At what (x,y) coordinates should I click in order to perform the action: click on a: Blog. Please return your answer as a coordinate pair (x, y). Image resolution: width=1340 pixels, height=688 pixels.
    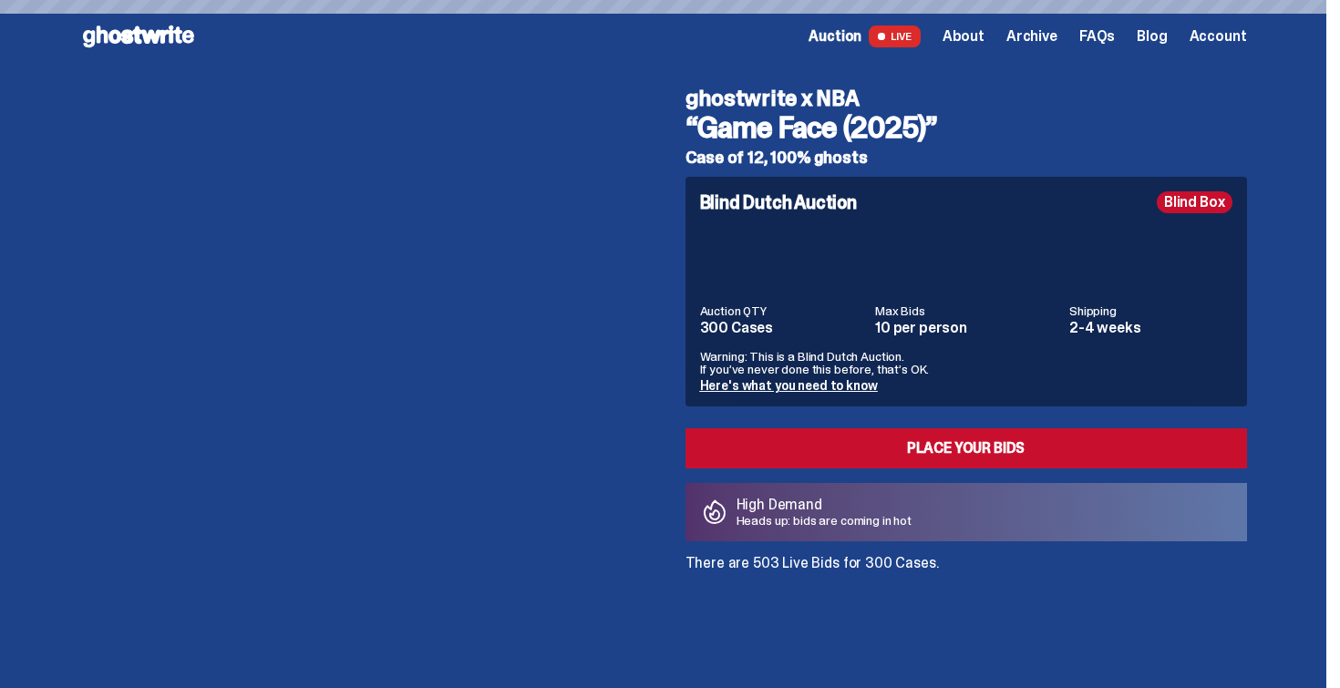
    Looking at the image, I should click on (1152, 36).